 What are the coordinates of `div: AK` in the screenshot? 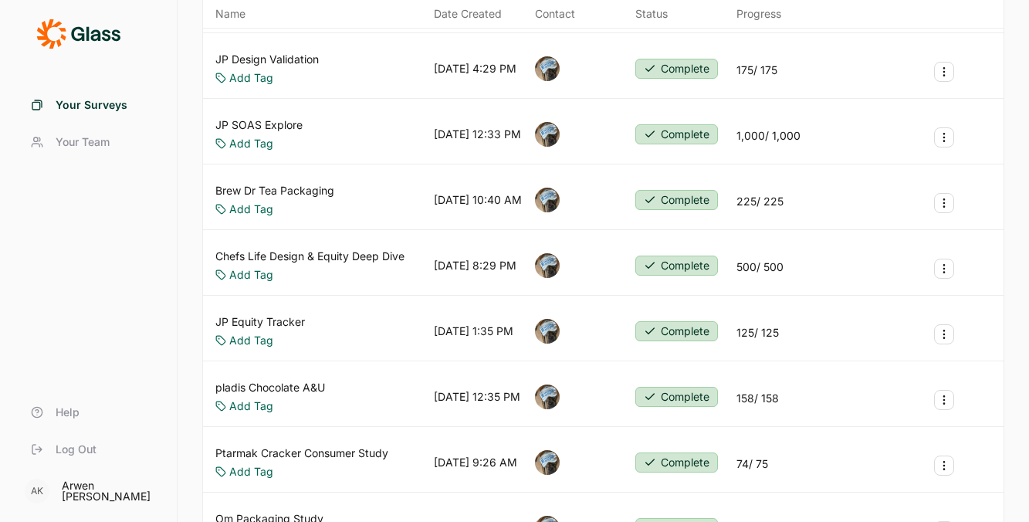 It's located at (37, 491).